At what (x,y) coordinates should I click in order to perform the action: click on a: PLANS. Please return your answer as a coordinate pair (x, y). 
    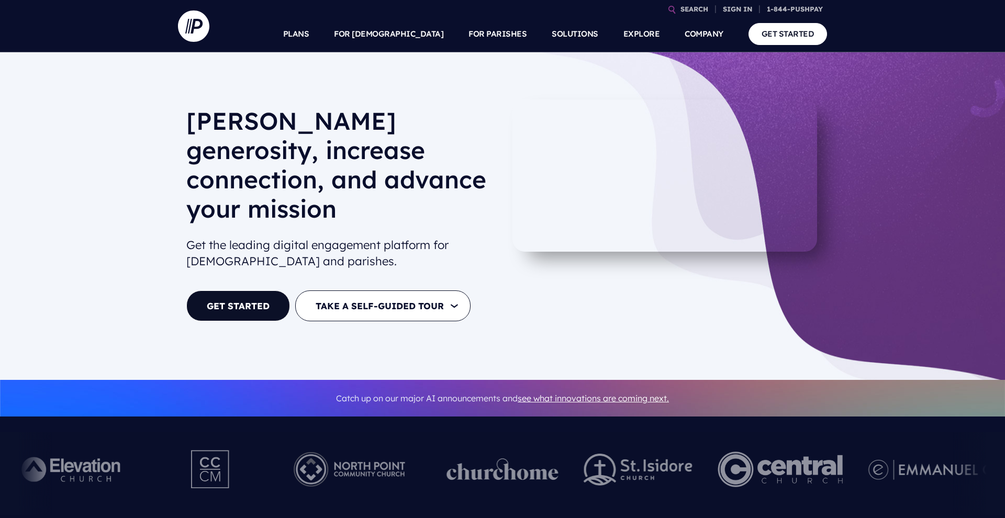
    Looking at the image, I should click on (296, 34).